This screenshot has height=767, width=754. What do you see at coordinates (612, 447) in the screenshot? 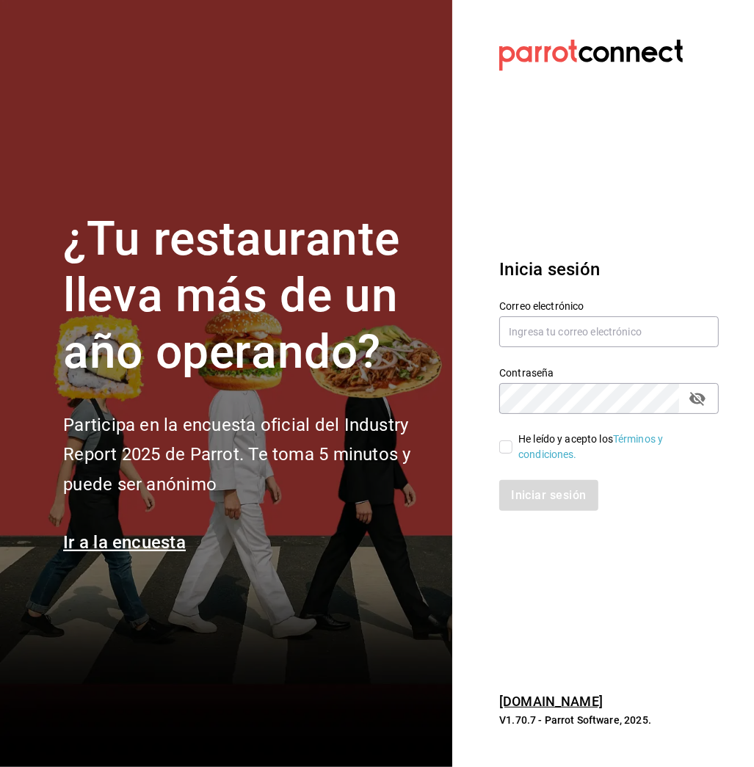
I see `div: He leído y acepto los` at bounding box center [612, 447].